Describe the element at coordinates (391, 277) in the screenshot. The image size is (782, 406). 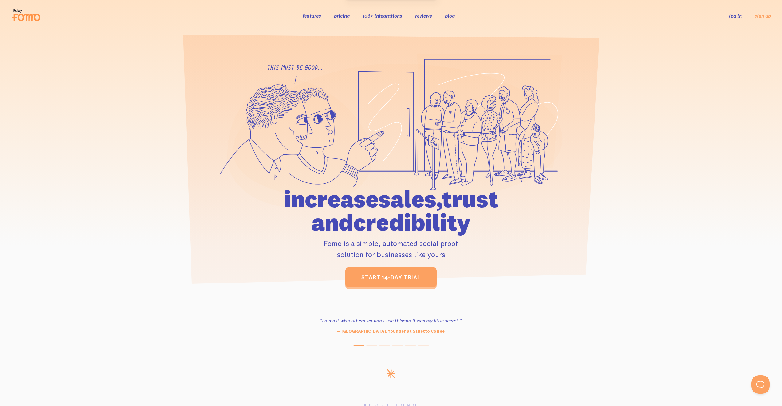
I see `a: start 14-day trial` at that location.